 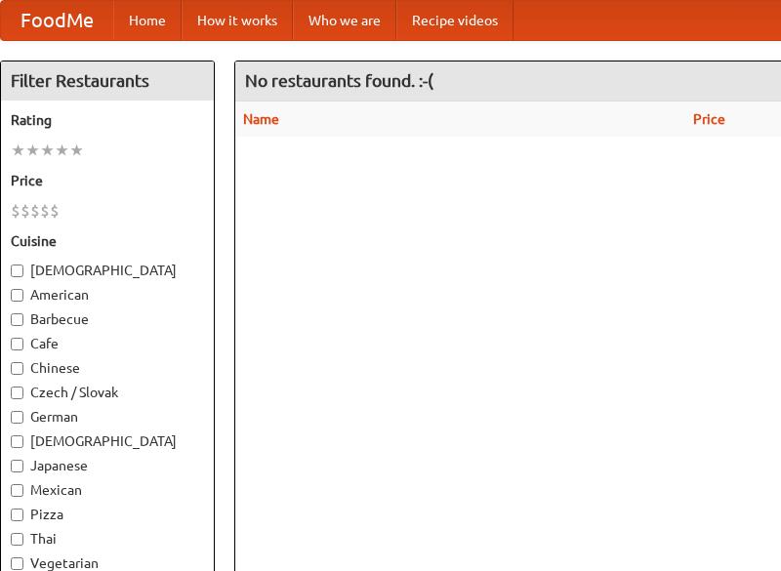 I want to click on label: Czech / Slovak, so click(x=107, y=392).